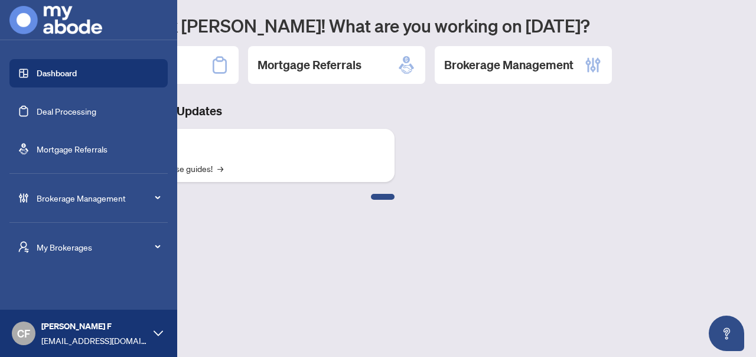  What do you see at coordinates (309, 65) in the screenshot?
I see `h2: Mortgage Referrals` at bounding box center [309, 65].